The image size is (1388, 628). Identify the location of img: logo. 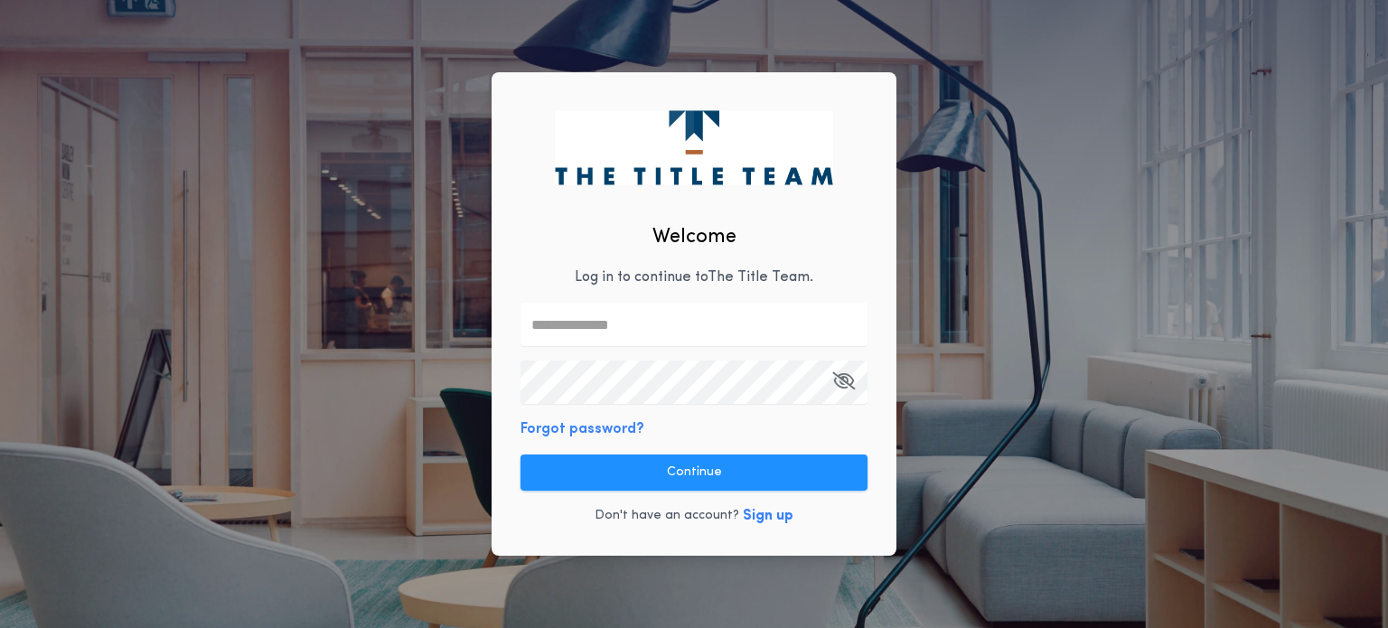
(693, 147).